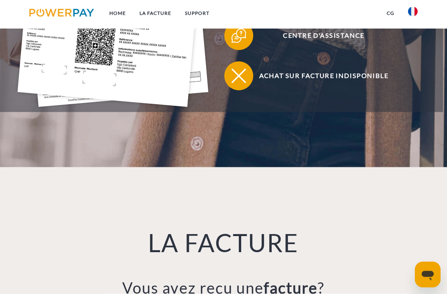 The width and height of the screenshot is (447, 294). I want to click on span: Centre d'assistance, so click(323, 36).